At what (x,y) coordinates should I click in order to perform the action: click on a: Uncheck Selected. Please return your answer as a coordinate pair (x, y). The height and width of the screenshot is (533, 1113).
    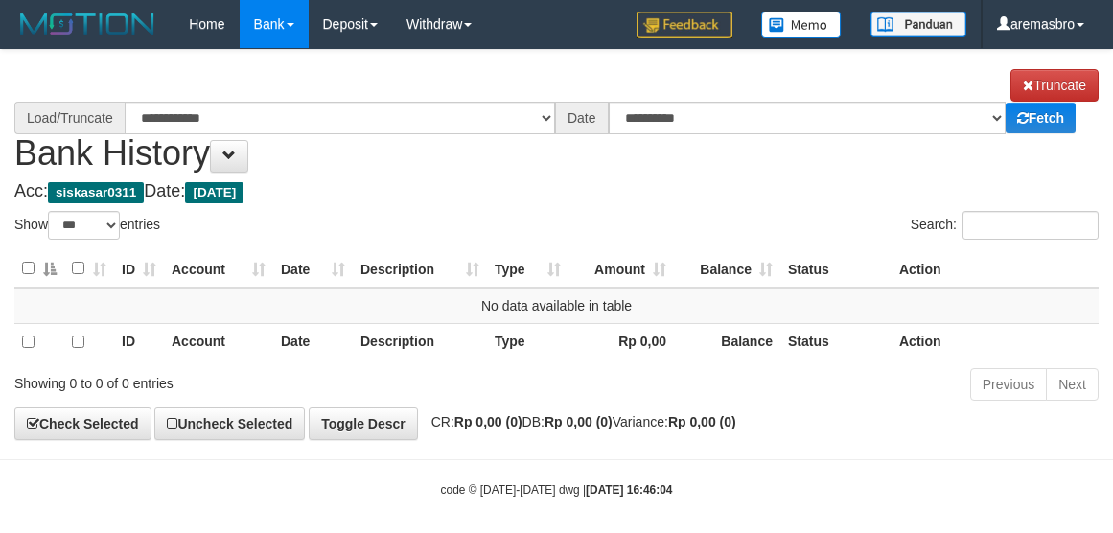
    Looking at the image, I should click on (229, 424).